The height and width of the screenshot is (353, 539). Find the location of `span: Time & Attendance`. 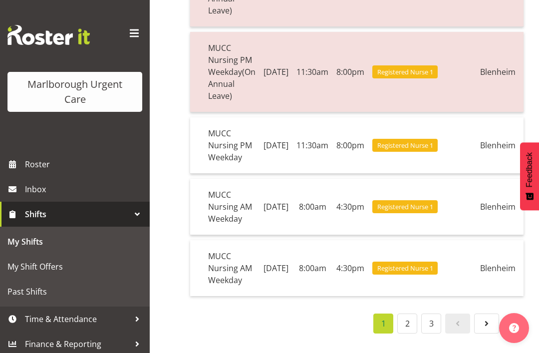

span: Time & Attendance is located at coordinates (77, 319).